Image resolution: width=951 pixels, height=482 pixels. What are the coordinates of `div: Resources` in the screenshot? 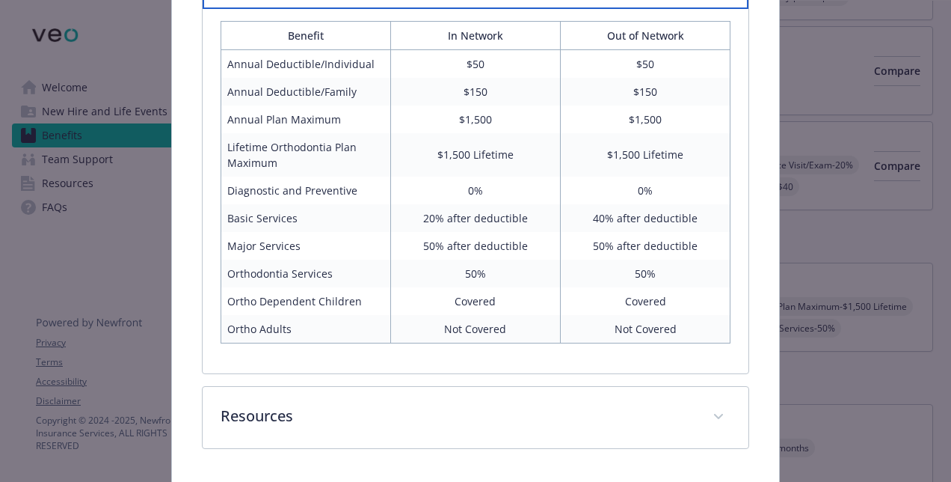 It's located at (476, 417).